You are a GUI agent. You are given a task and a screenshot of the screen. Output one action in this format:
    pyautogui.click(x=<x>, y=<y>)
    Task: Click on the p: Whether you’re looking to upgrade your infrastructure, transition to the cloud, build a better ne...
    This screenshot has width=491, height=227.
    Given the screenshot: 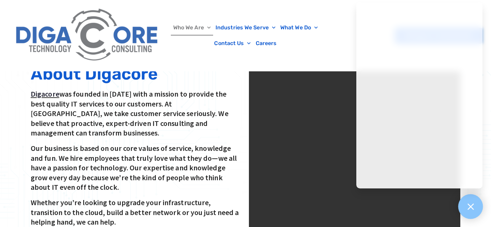 What is the action you would take?
    pyautogui.click(x=136, y=212)
    